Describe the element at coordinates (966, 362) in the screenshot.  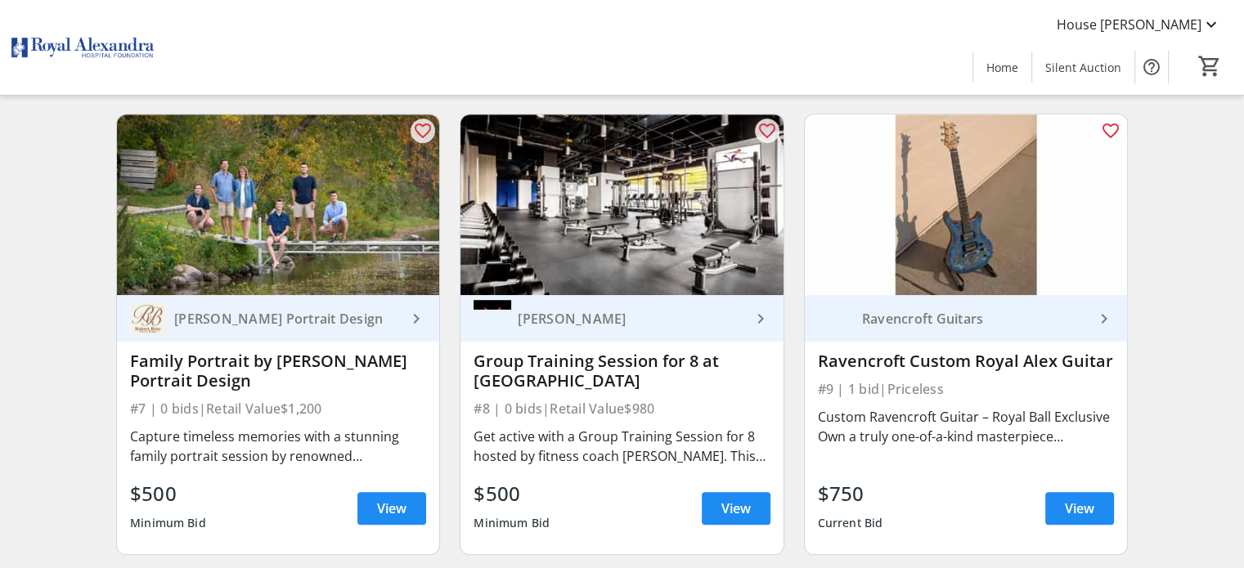
I see `div: Ravencroft Custom Royal Alex Guitar` at that location.